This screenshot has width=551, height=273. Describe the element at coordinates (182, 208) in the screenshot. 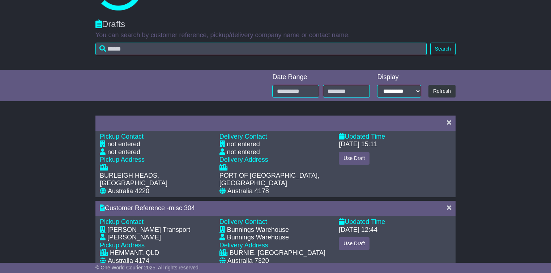

I see `span: misc 304` at that location.